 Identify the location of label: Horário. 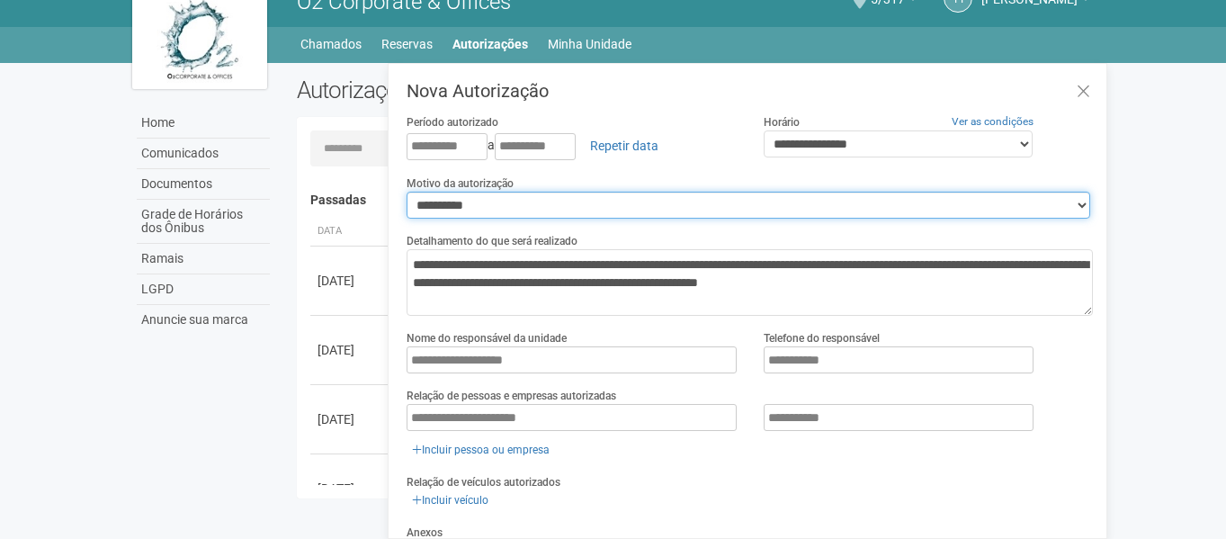
(782, 122).